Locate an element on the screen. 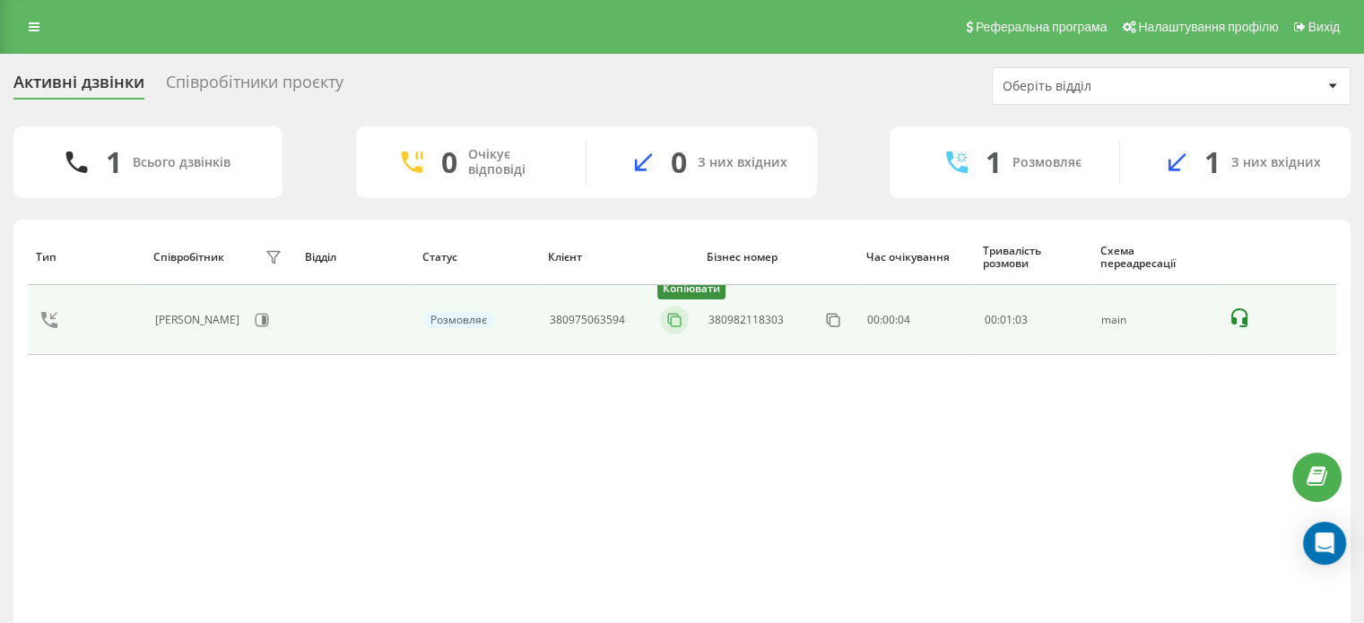 Image resolution: width=1364 pixels, height=623 pixels. div: Оберіть відділ is located at coordinates (1110, 86).